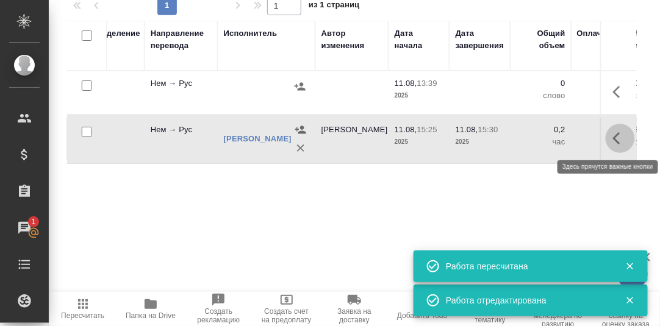  What do you see at coordinates (422, 316) in the screenshot?
I see `span: Добавить Todo` at bounding box center [422, 316].